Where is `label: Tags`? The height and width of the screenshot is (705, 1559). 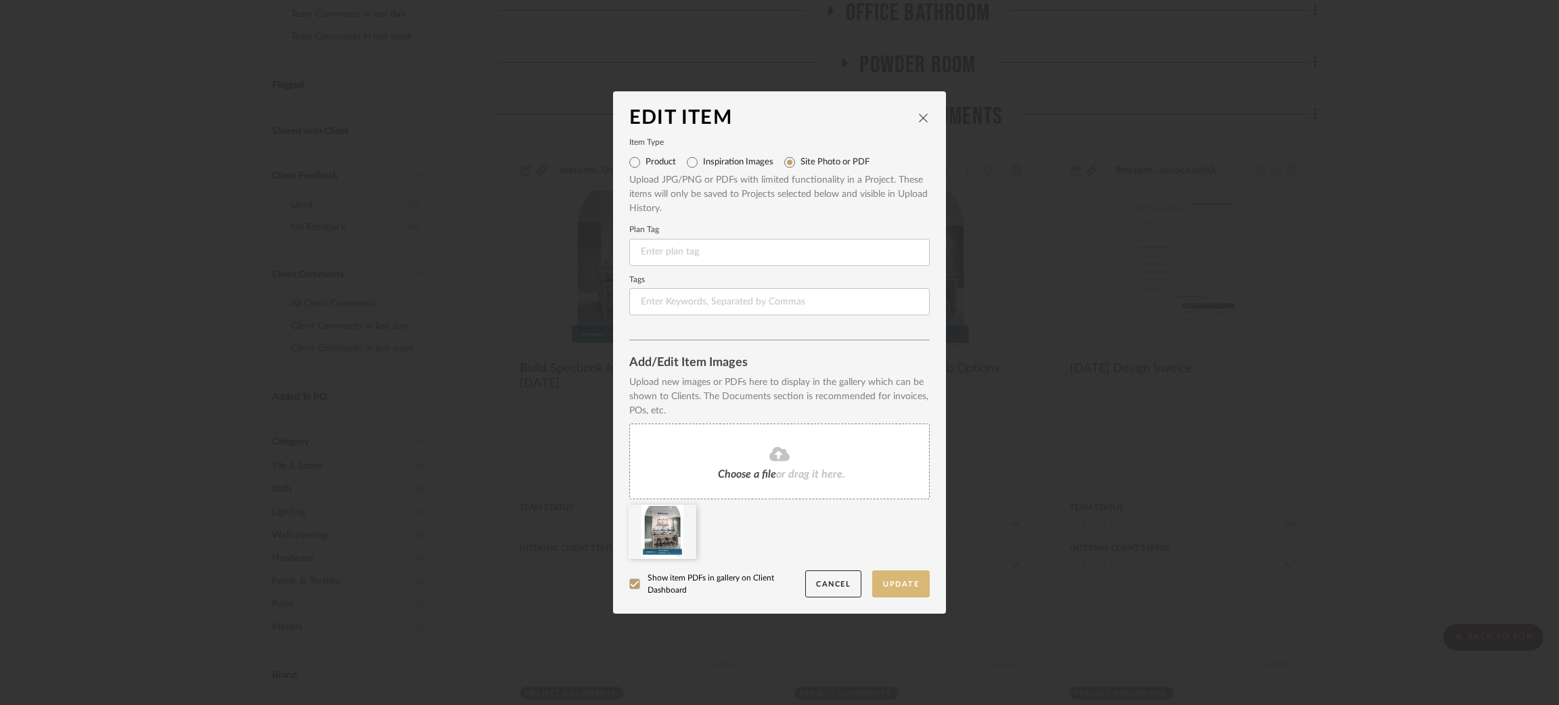
label: Tags is located at coordinates (780, 280).